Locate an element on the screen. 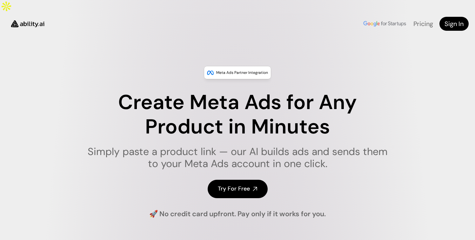 The width and height of the screenshot is (475, 240). h1: Simply paste a product link — our AI builds ads and sends them to your Meta Ads account in one cl... is located at coordinates (237, 158).